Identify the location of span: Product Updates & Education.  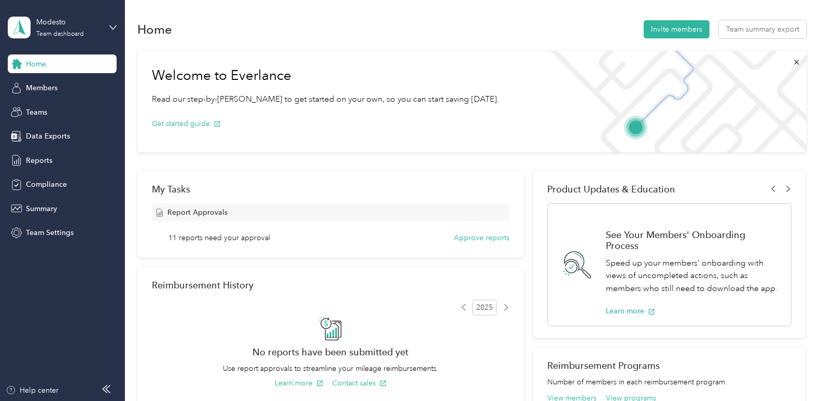
(611, 189).